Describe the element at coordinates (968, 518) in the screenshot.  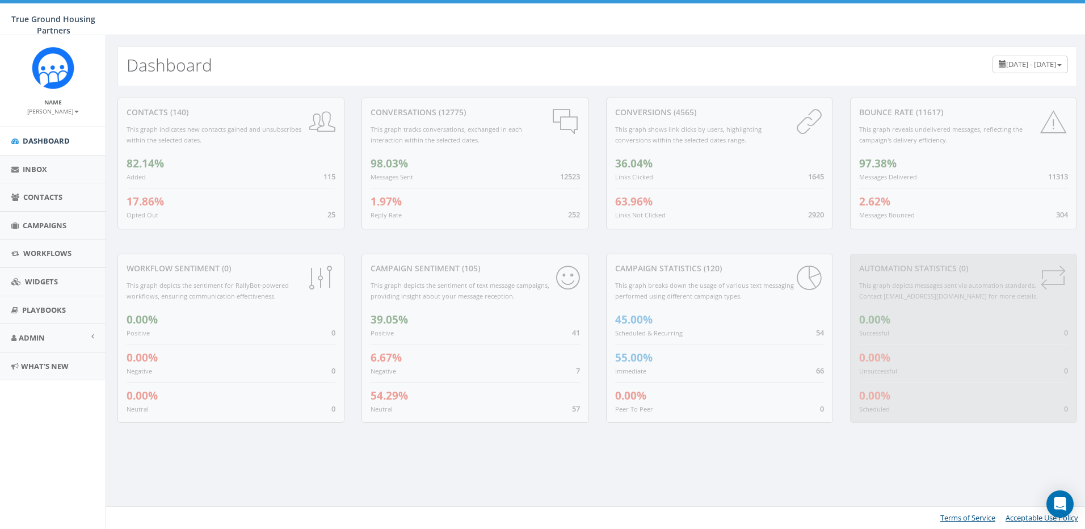
I see `a: Terms of Service` at that location.